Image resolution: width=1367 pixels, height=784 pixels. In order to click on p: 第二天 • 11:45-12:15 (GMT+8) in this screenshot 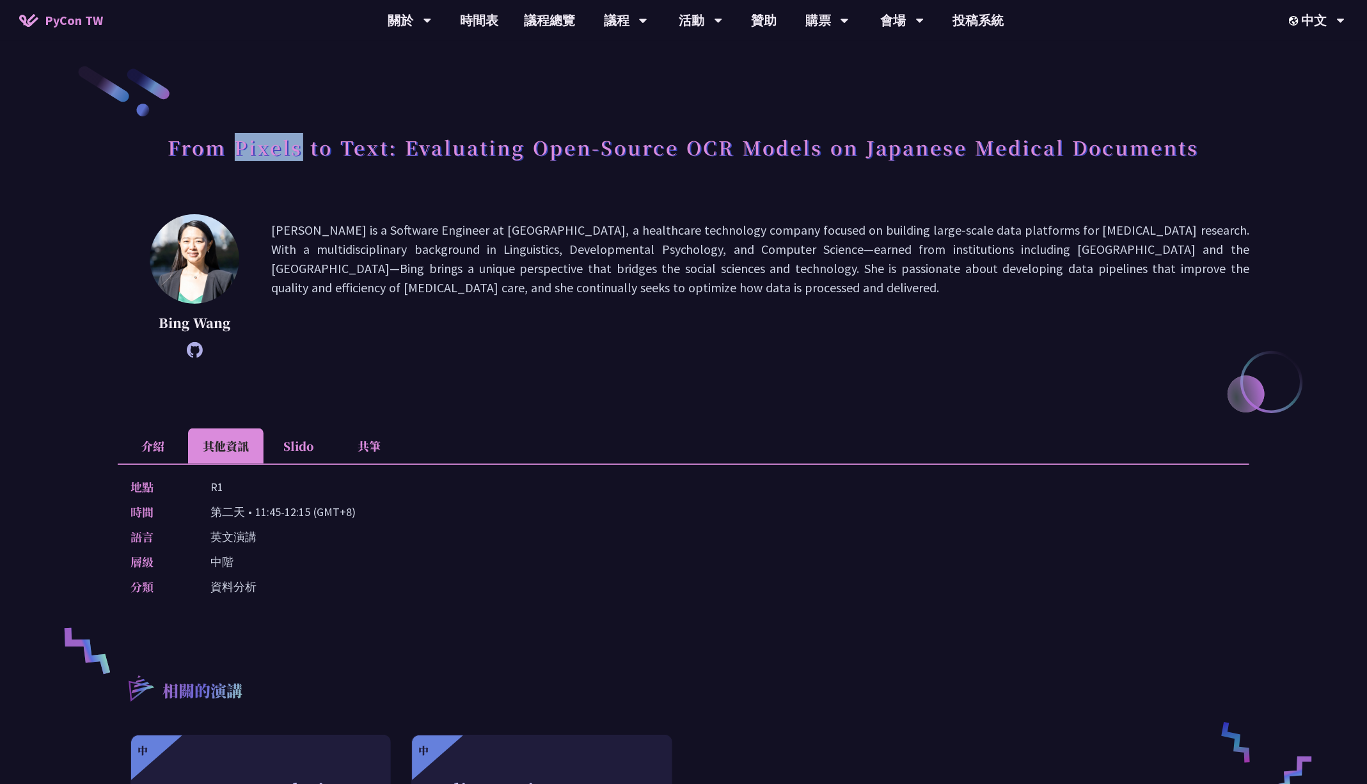, I will do `click(283, 512)`.